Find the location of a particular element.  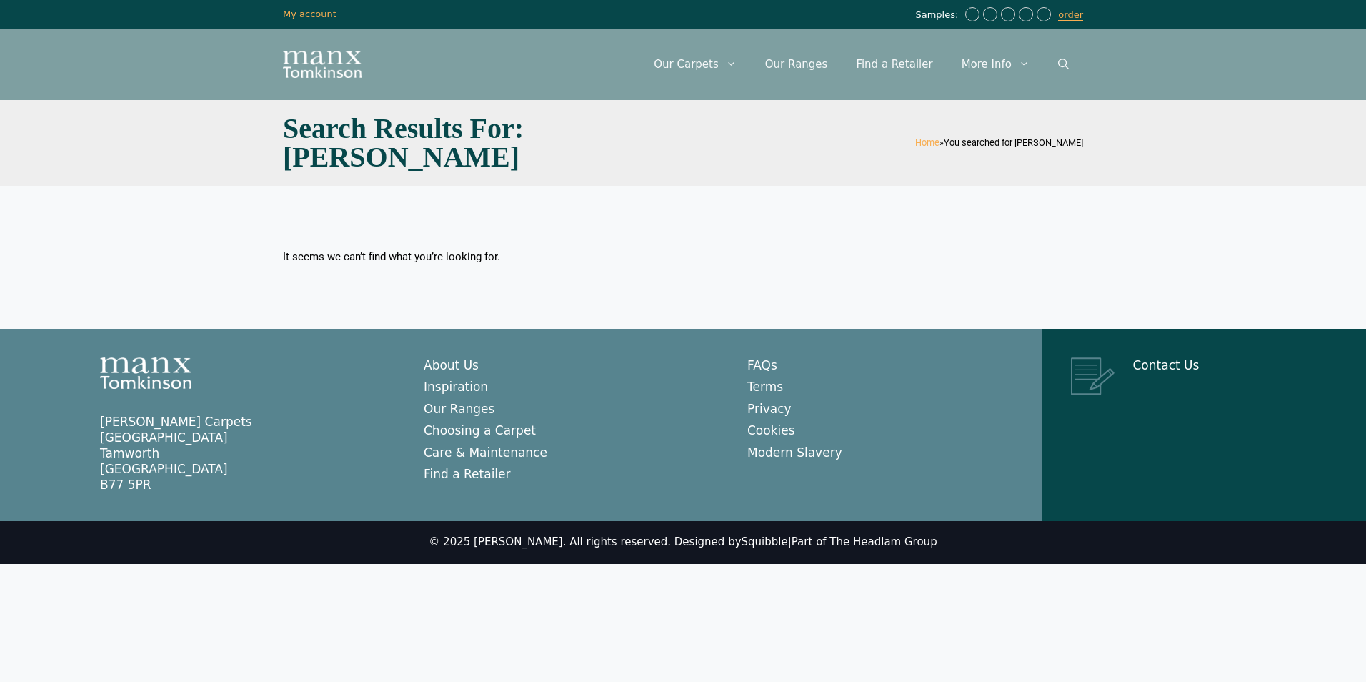

nav: Primary is located at coordinates (861, 64).